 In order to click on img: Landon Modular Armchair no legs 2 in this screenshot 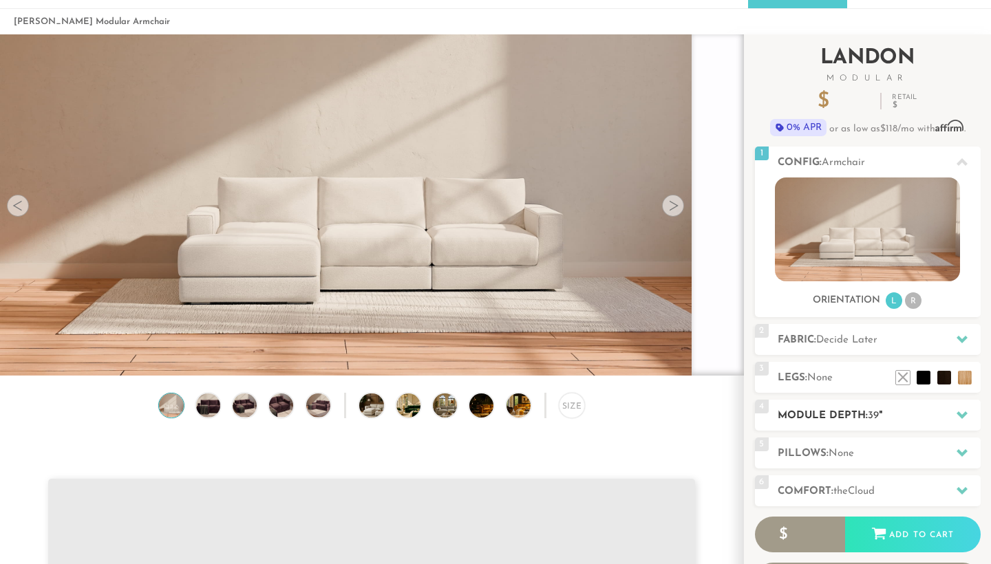, I will do `click(208, 405)`.